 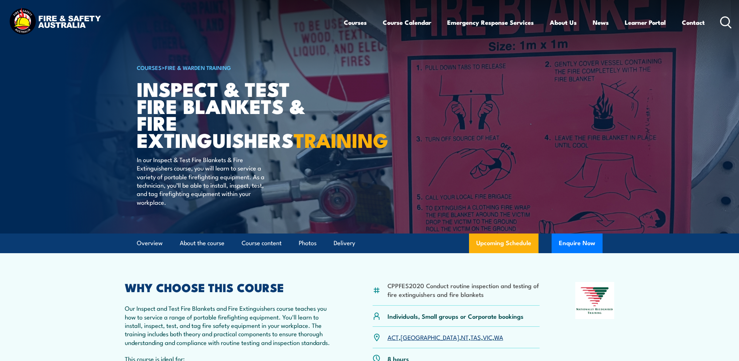 I want to click on p: In our Inspect & Test Fire Blankets & Fire Extinguishers course, you will learn to service a vari..., so click(x=203, y=181).